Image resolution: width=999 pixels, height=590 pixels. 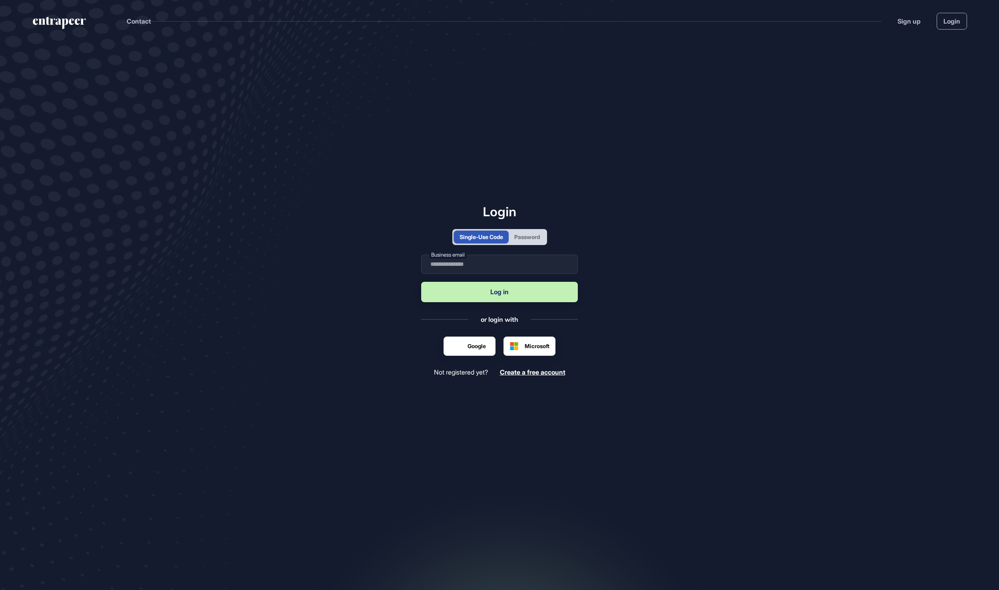 What do you see at coordinates (59, 24) in the screenshot?
I see `a: entrapeer-logo` at bounding box center [59, 24].